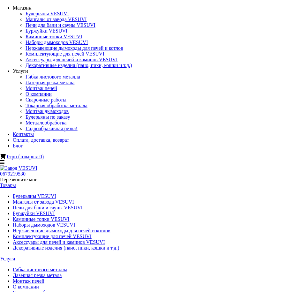  I want to click on a: Сварочные работы, so click(46, 100).